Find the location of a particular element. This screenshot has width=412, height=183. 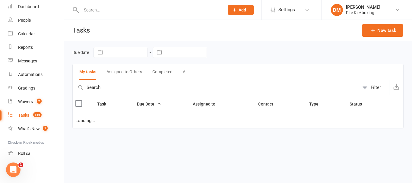

button: Type is located at coordinates (317, 104).